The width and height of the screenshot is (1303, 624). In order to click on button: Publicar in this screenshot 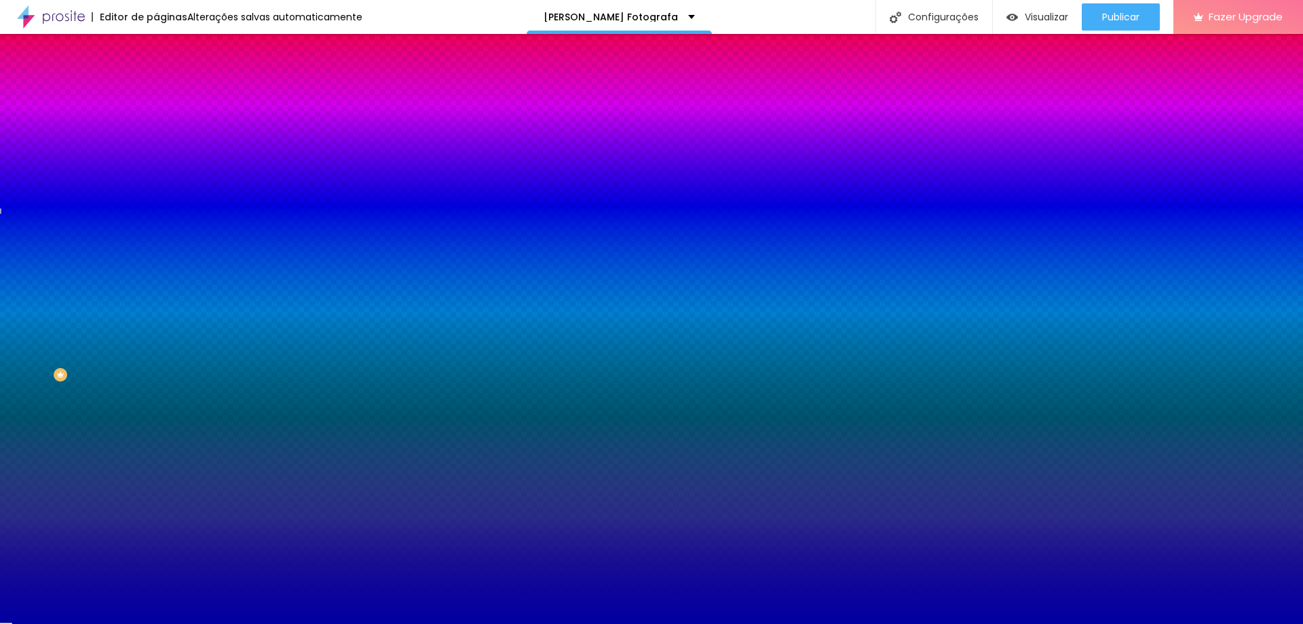, I will do `click(1120, 17)`.